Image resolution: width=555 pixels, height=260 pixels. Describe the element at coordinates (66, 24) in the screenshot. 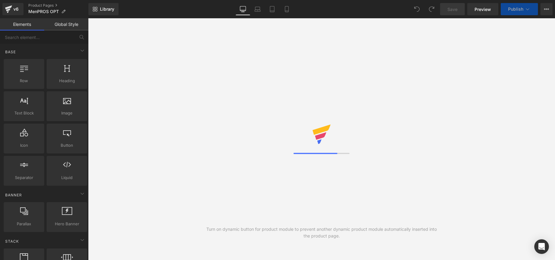

I see `a: Global Style` at that location.